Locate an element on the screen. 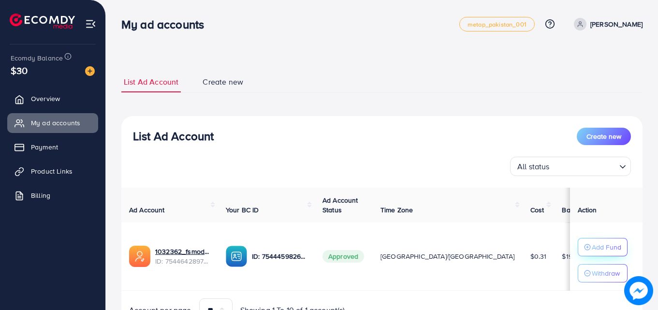 The height and width of the screenshot is (310, 658). a: Billing is located at coordinates (53, 195).